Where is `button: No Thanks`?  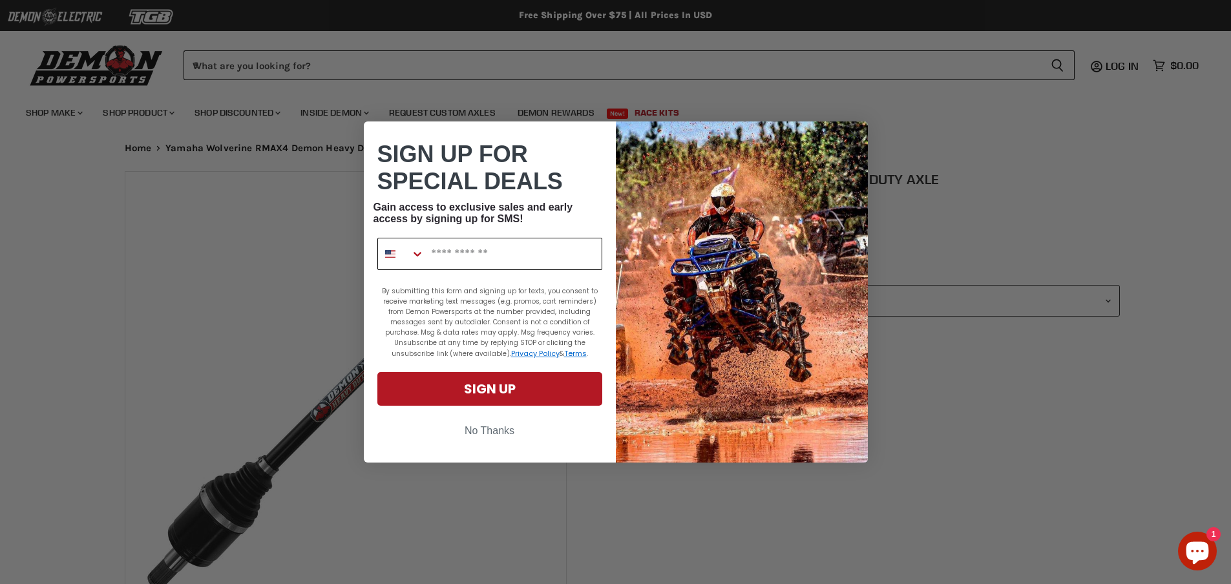
button: No Thanks is located at coordinates (490, 431).